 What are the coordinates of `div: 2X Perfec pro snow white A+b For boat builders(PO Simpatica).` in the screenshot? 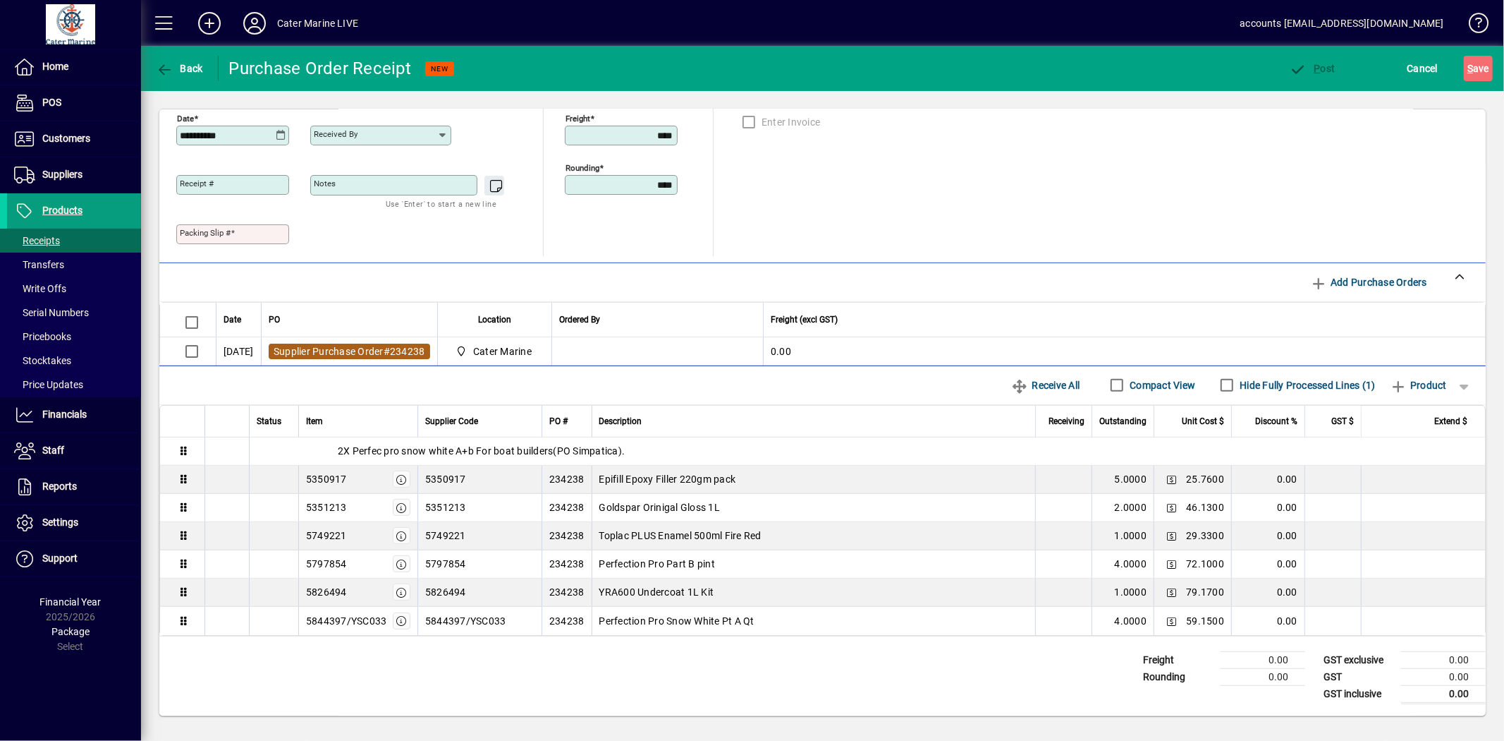 It's located at (868, 451).